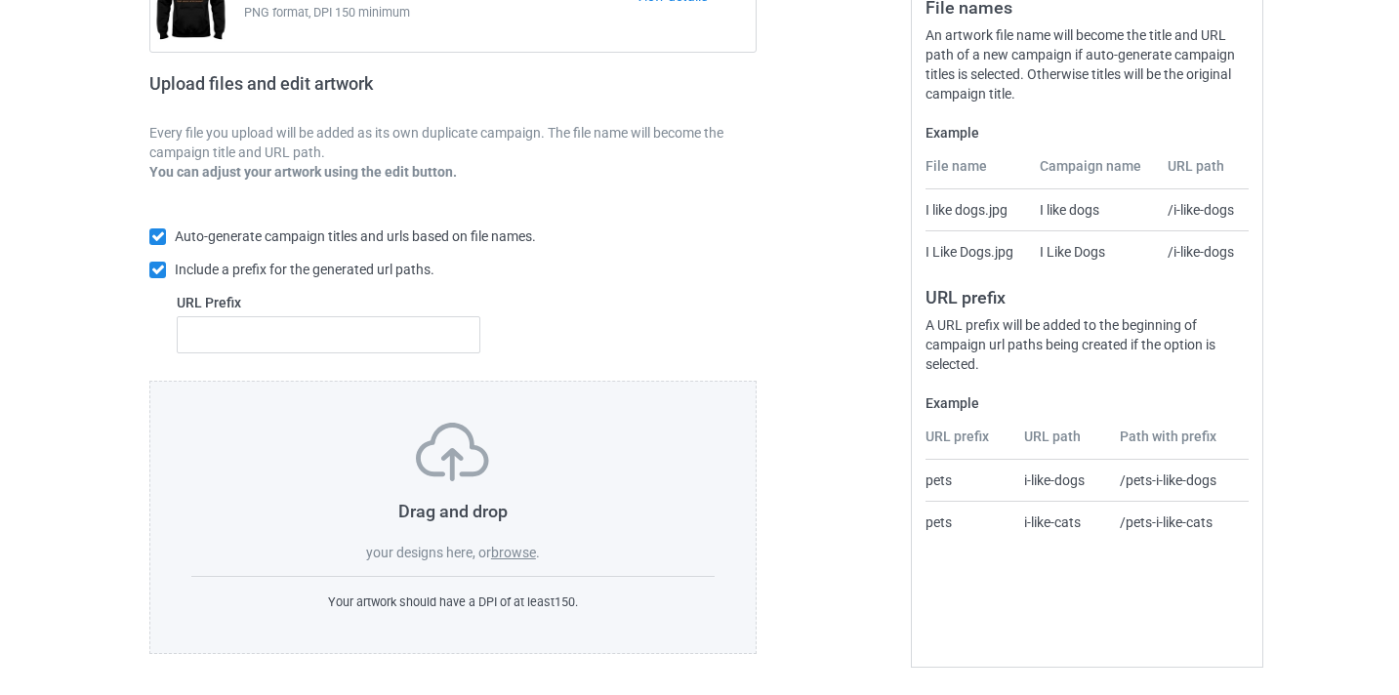 This screenshot has width=1399, height=695. What do you see at coordinates (1178, 480) in the screenshot?
I see `td: /pets-i-like-dogs` at bounding box center [1178, 480].